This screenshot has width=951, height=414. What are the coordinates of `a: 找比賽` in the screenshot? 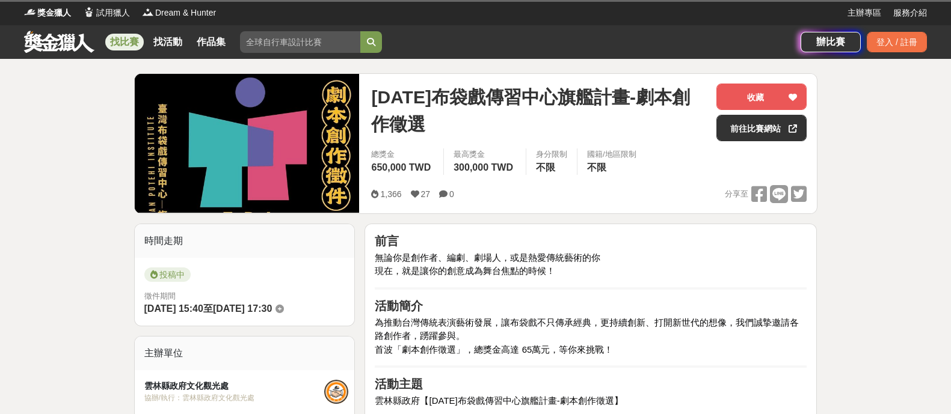 It's located at (124, 42).